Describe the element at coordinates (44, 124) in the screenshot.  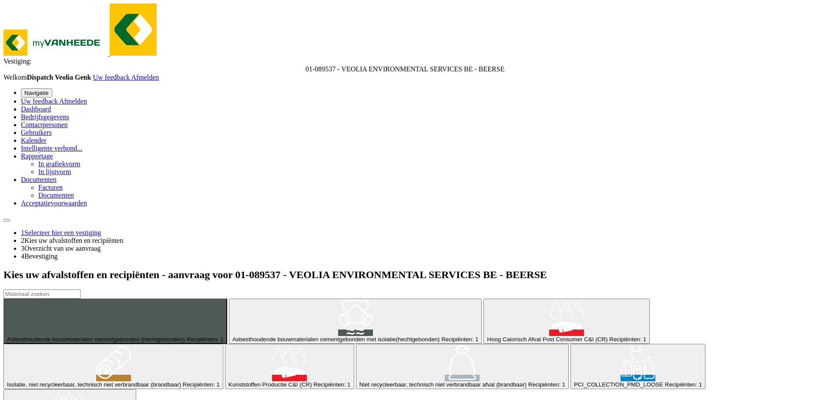
I see `span: Contactpersonen` at that location.